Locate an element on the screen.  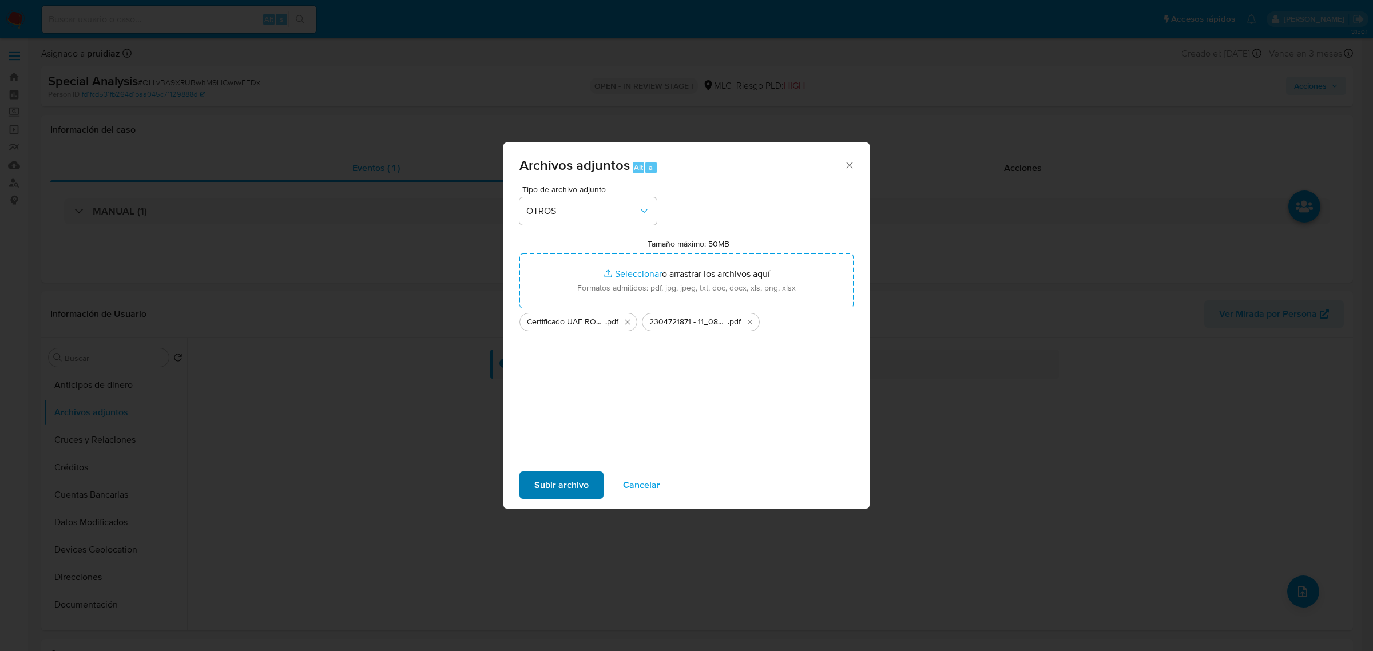
span: Tipo de archivo adjunto is located at coordinates (591, 189).